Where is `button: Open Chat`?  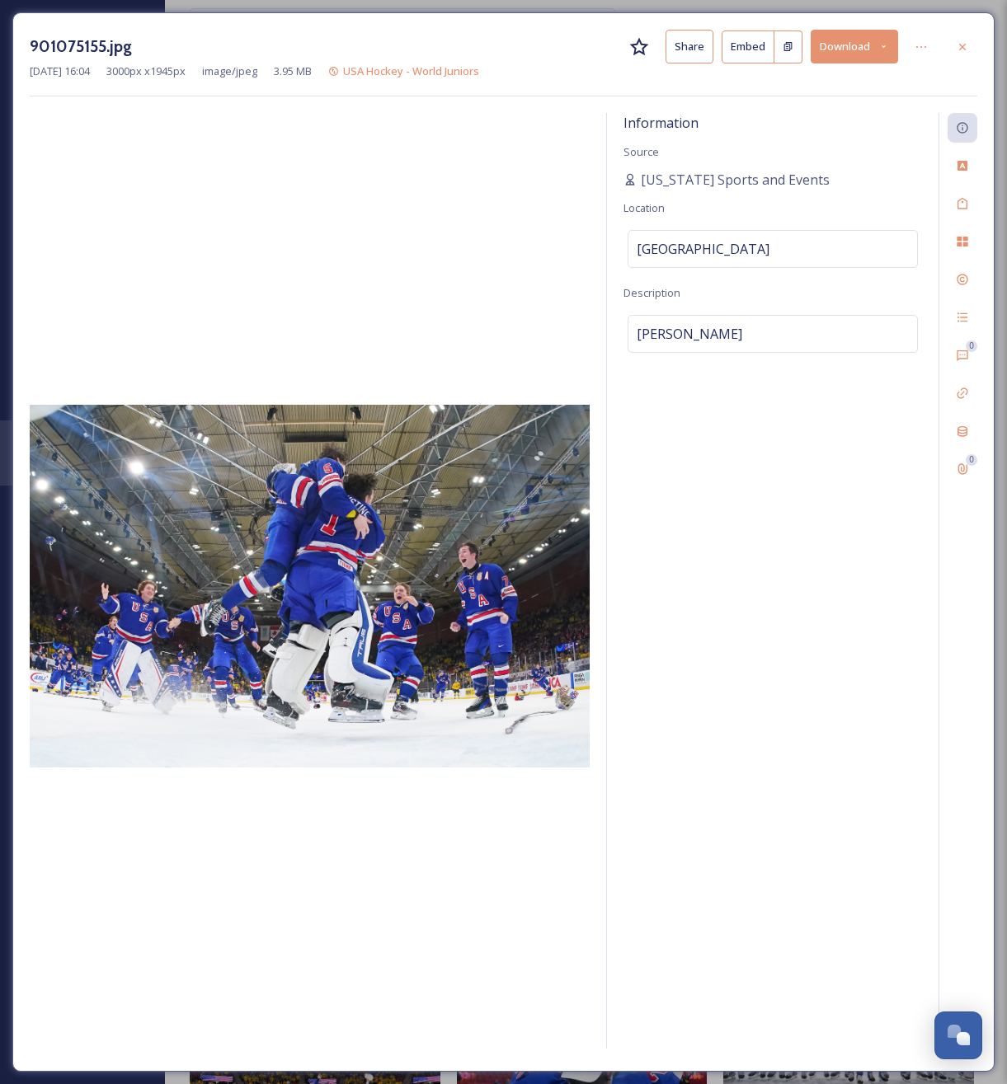
button: Open Chat is located at coordinates (958, 1036).